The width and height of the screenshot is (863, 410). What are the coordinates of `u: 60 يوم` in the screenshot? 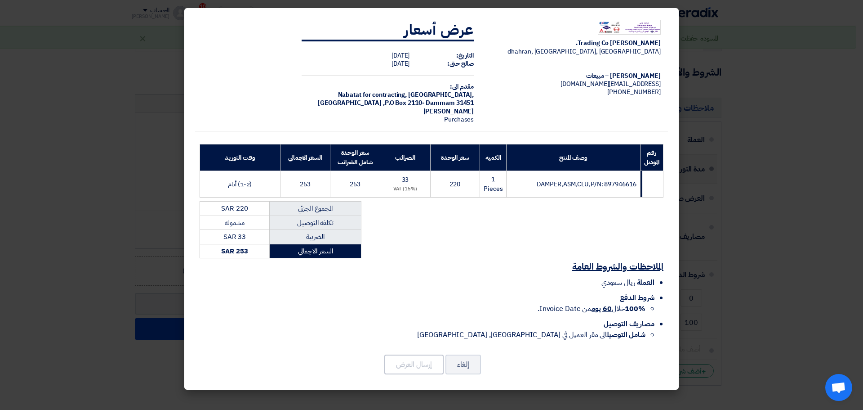 It's located at (601, 308).